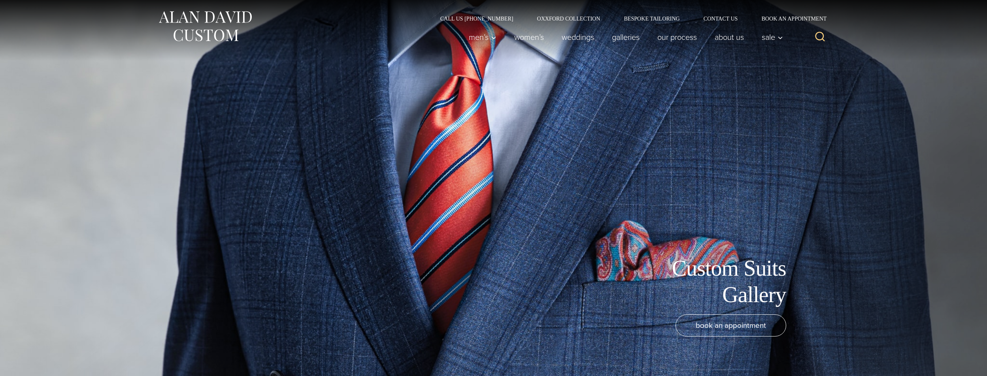  What do you see at coordinates (721, 19) in the screenshot?
I see `a: Contact Us` at bounding box center [721, 19].